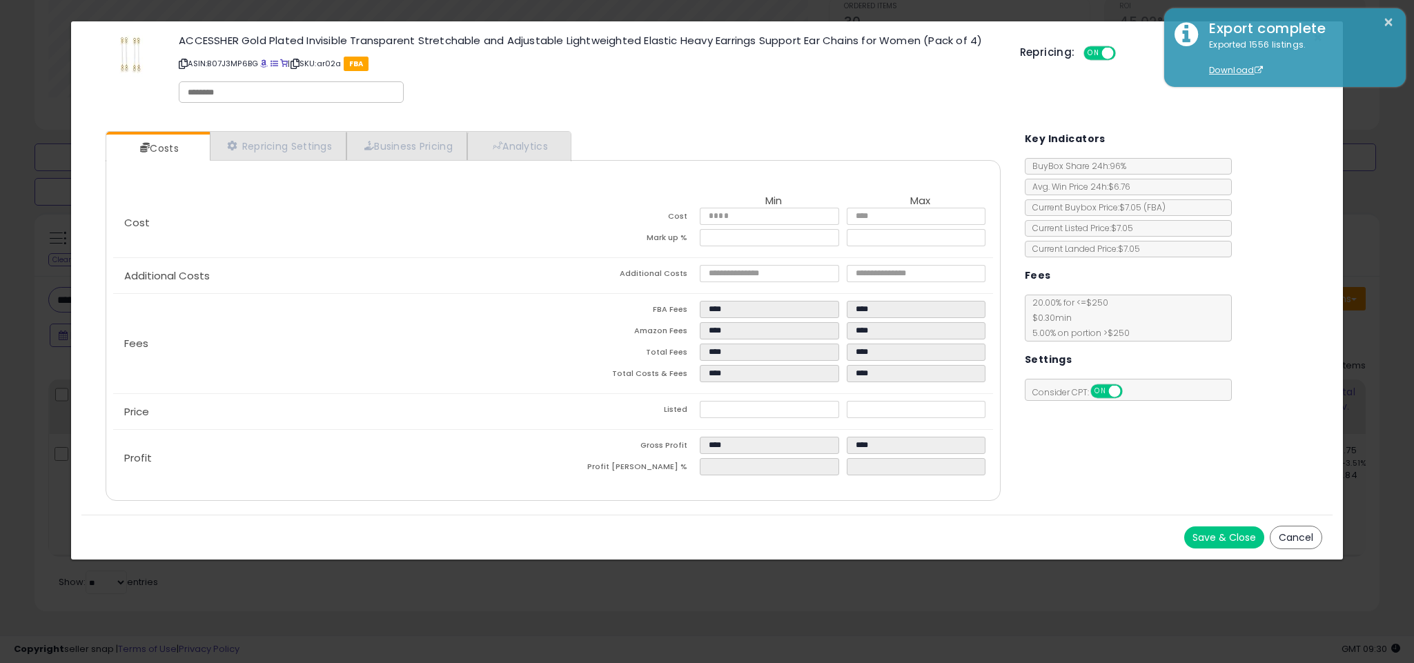 The image size is (1414, 663). Describe the element at coordinates (627, 411) in the screenshot. I see `td: Listed` at that location.